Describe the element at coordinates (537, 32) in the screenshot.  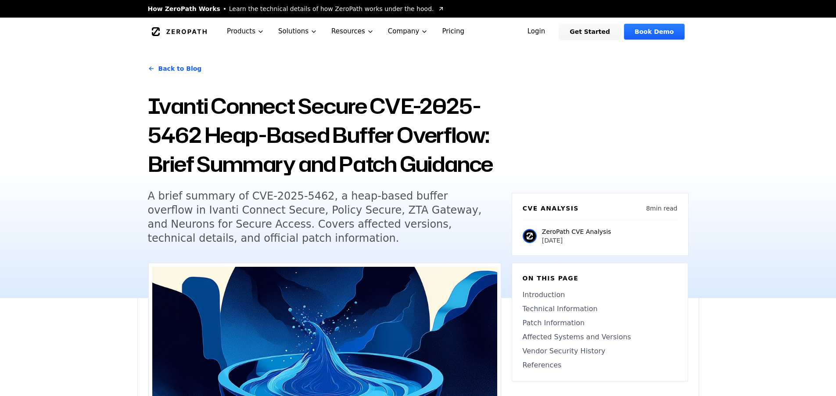
I see `a: Login` at that location.